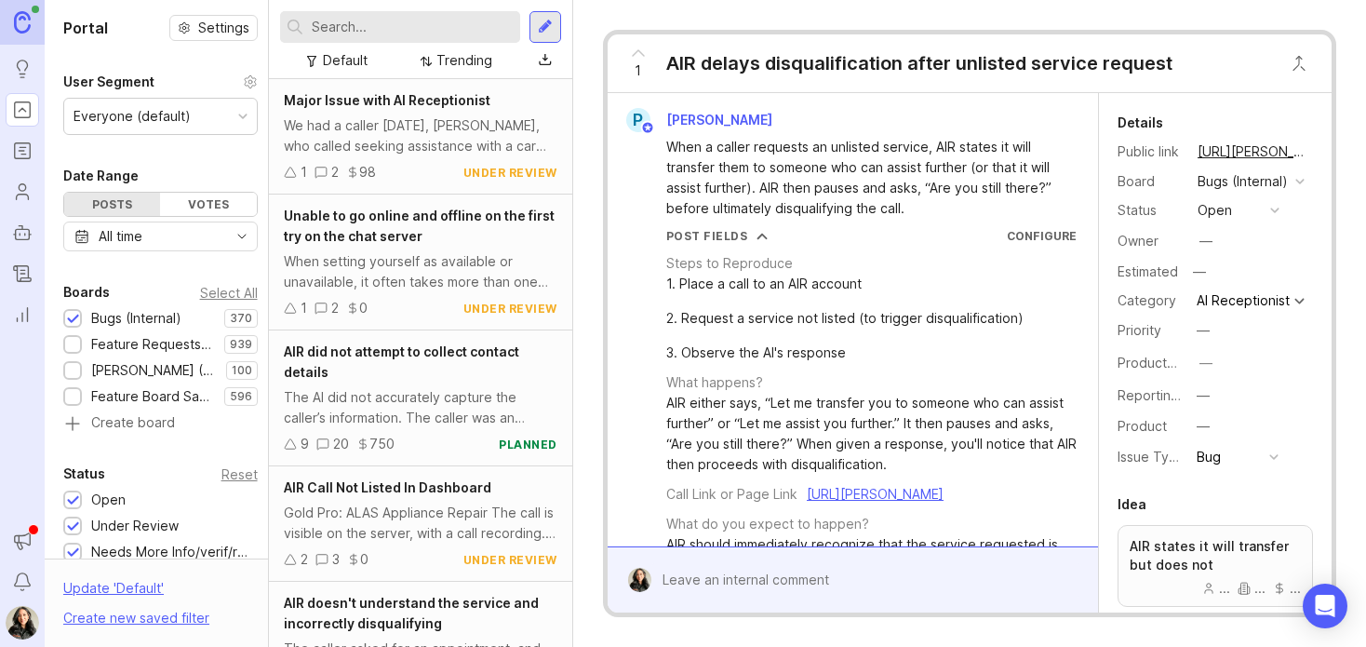 The image size is (1366, 647). What do you see at coordinates (421, 272) in the screenshot?
I see `div: When setting yourself as available or unavailable, it often takes more than one try to do so.` at bounding box center [421, 272].